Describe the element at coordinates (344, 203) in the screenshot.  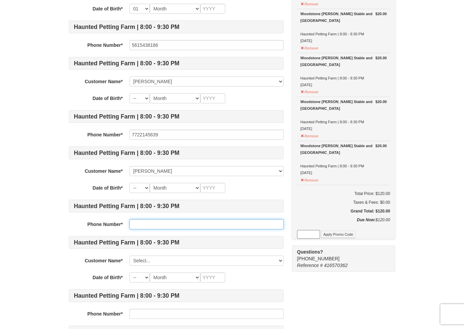
I see `div: Taxes & Fees: $0.00` at that location.